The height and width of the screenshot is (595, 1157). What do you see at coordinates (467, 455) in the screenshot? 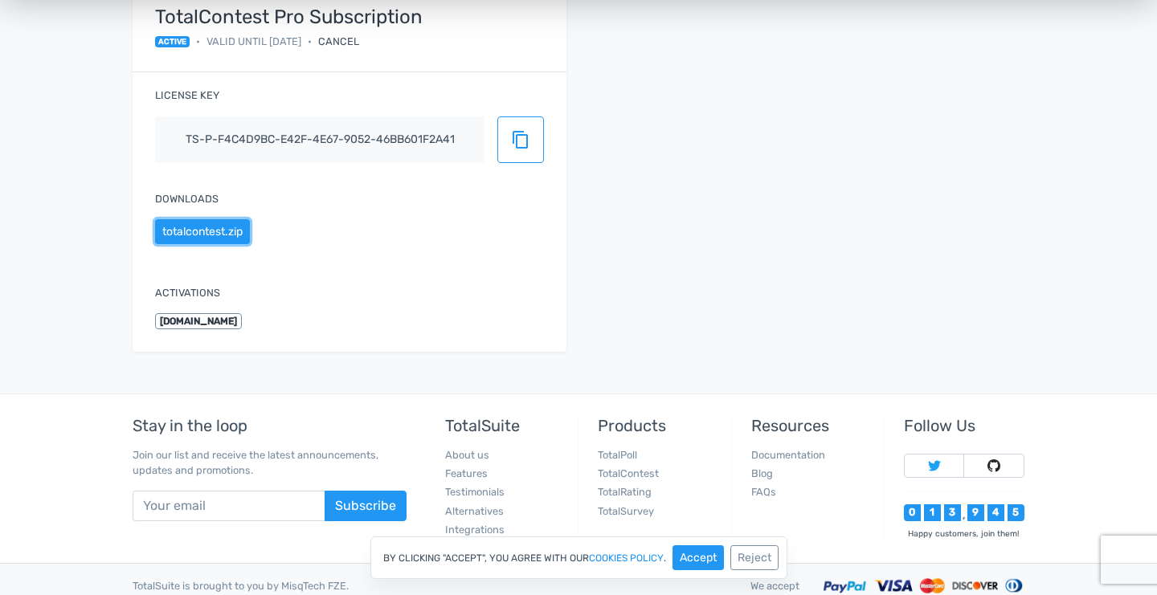
I see `a: About us` at bounding box center [467, 455].